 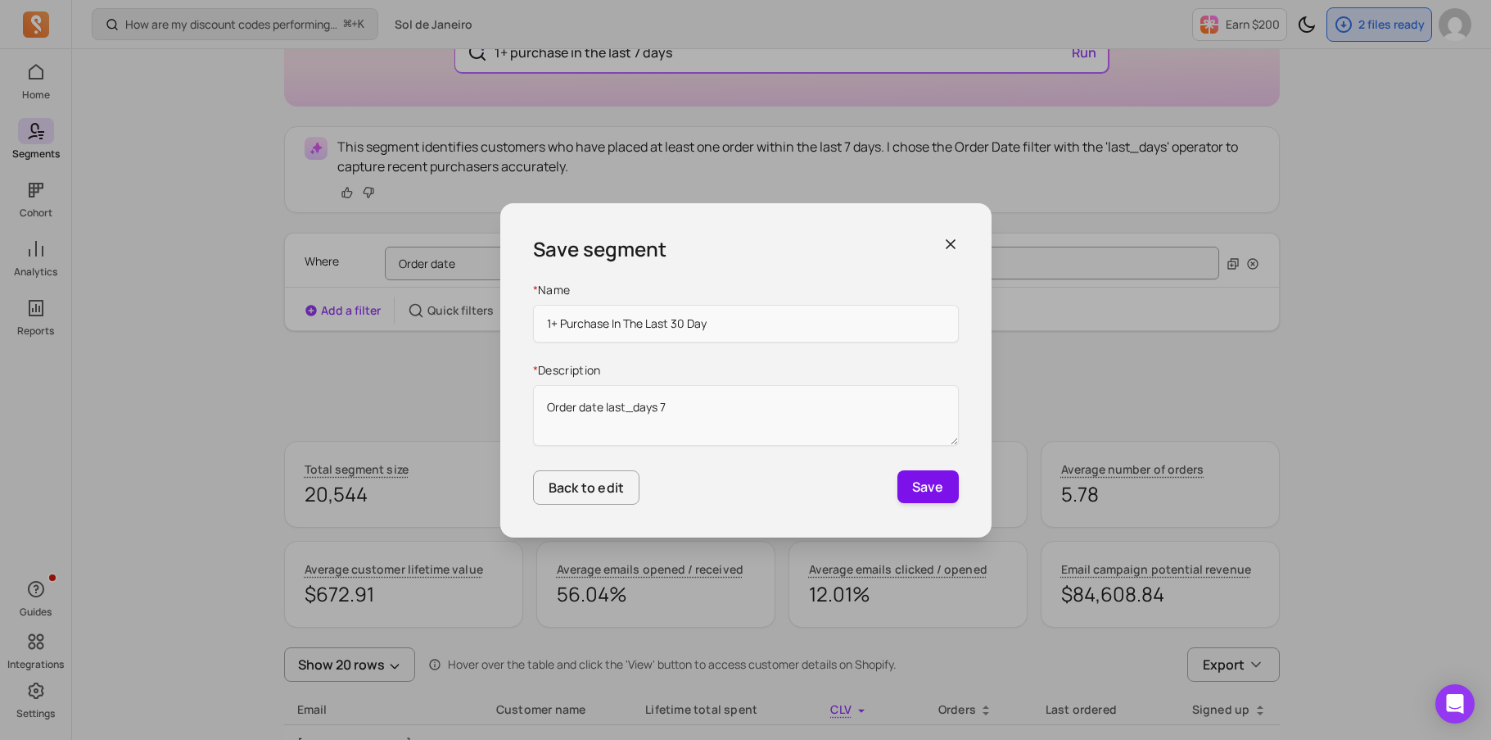 I want to click on input: Name, so click(x=746, y=324).